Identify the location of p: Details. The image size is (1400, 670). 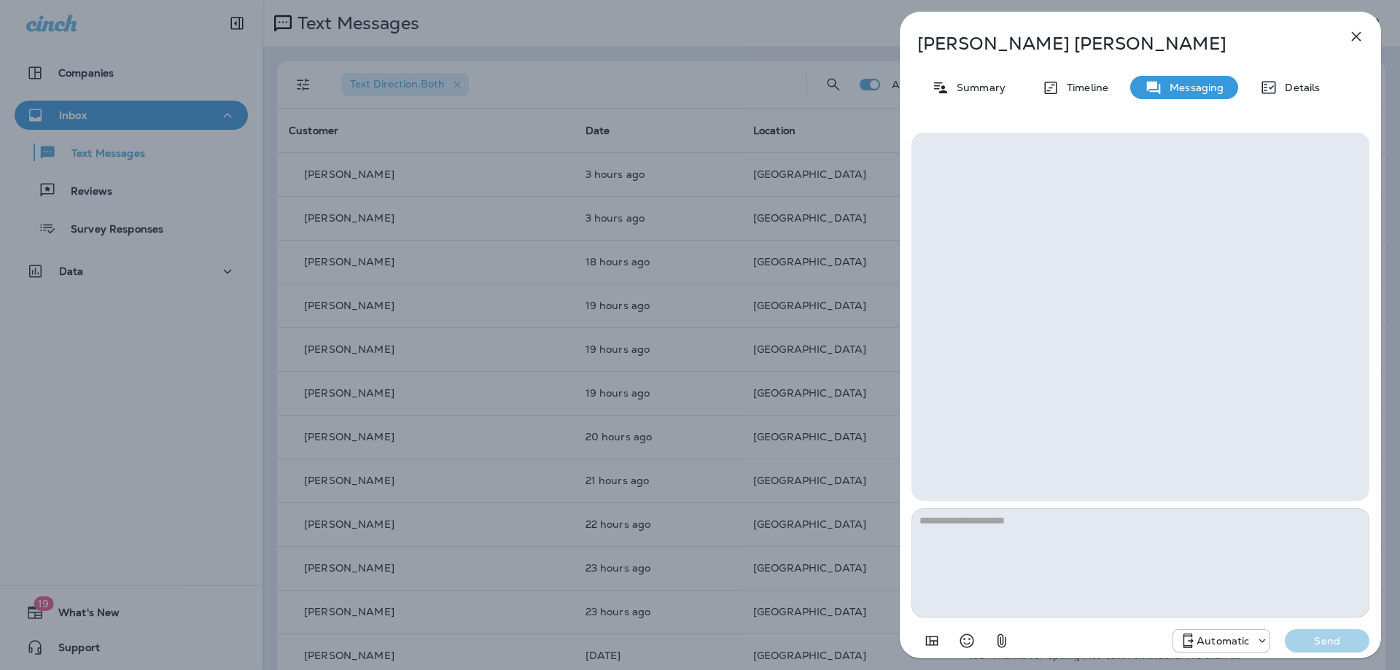
(1299, 87).